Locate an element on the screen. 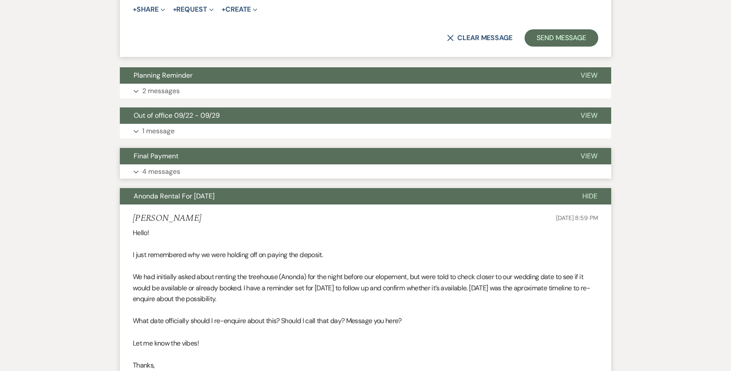 The image size is (731, 371). button: Clear message is located at coordinates (480, 38).